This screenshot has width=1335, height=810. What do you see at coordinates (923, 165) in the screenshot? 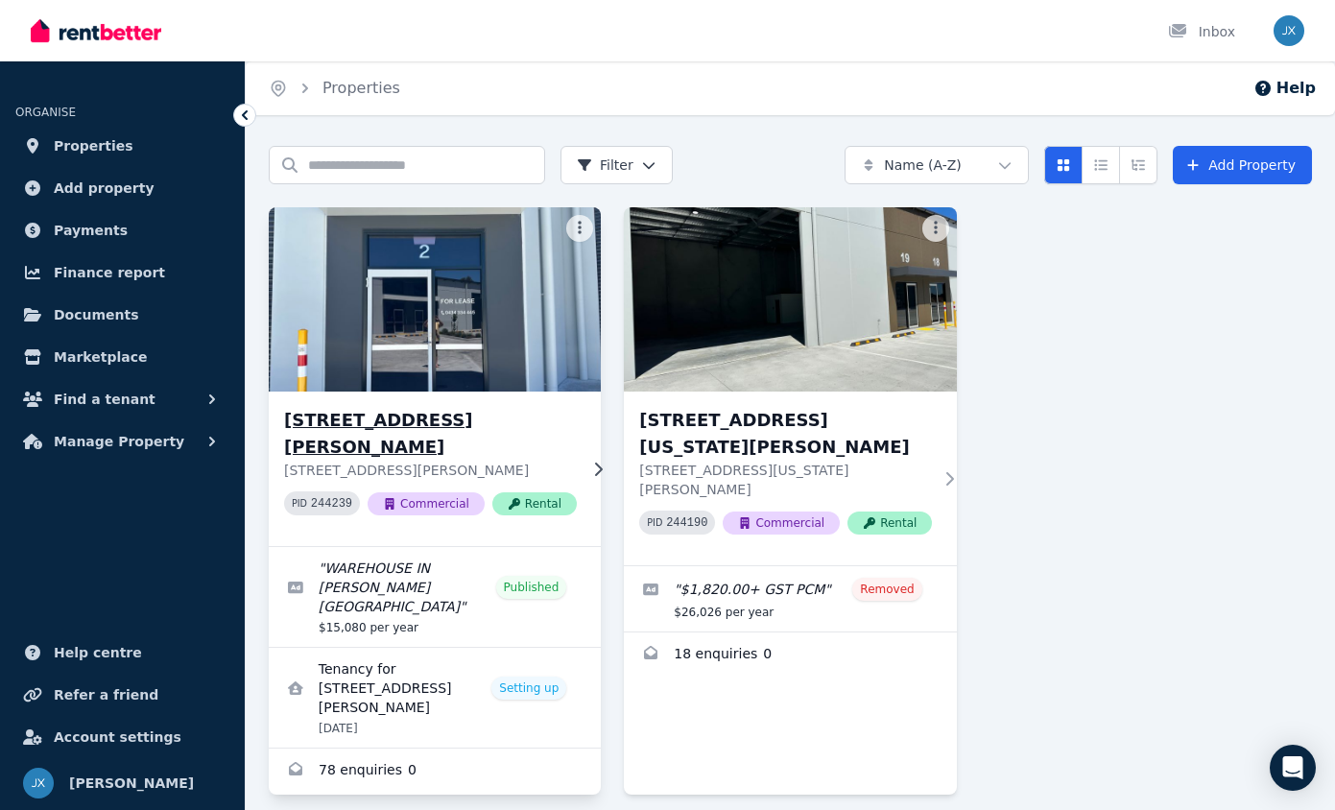
I see `span: Name (A-Z)` at bounding box center [923, 165].